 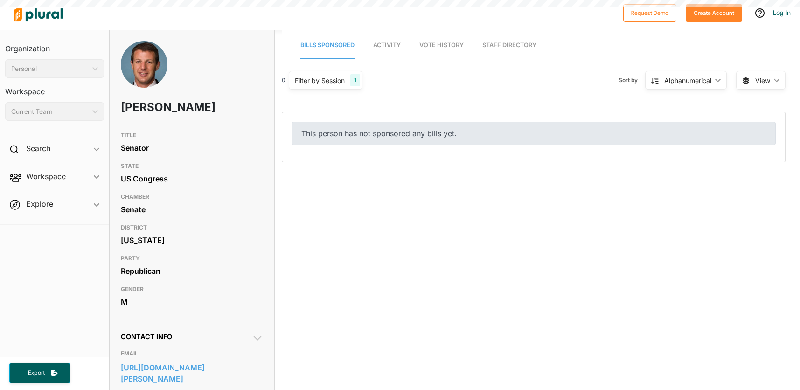 What do you see at coordinates (192, 258) in the screenshot?
I see `h3: PARTY` at bounding box center [192, 258].